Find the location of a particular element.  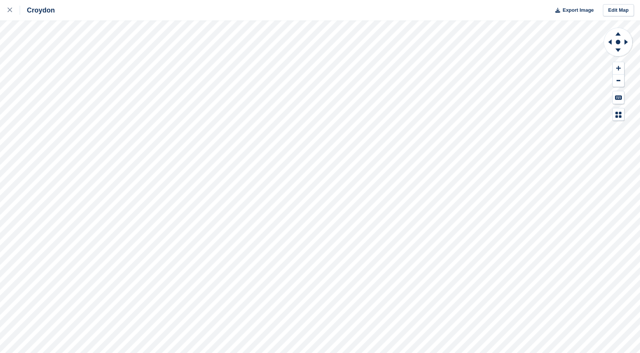

button: Export Image is located at coordinates (572, 10).